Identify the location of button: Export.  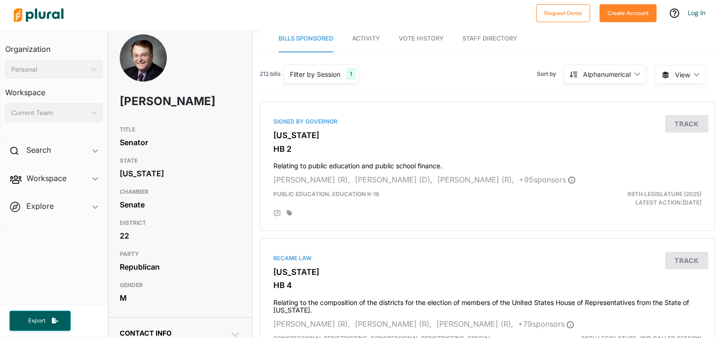
(40, 321).